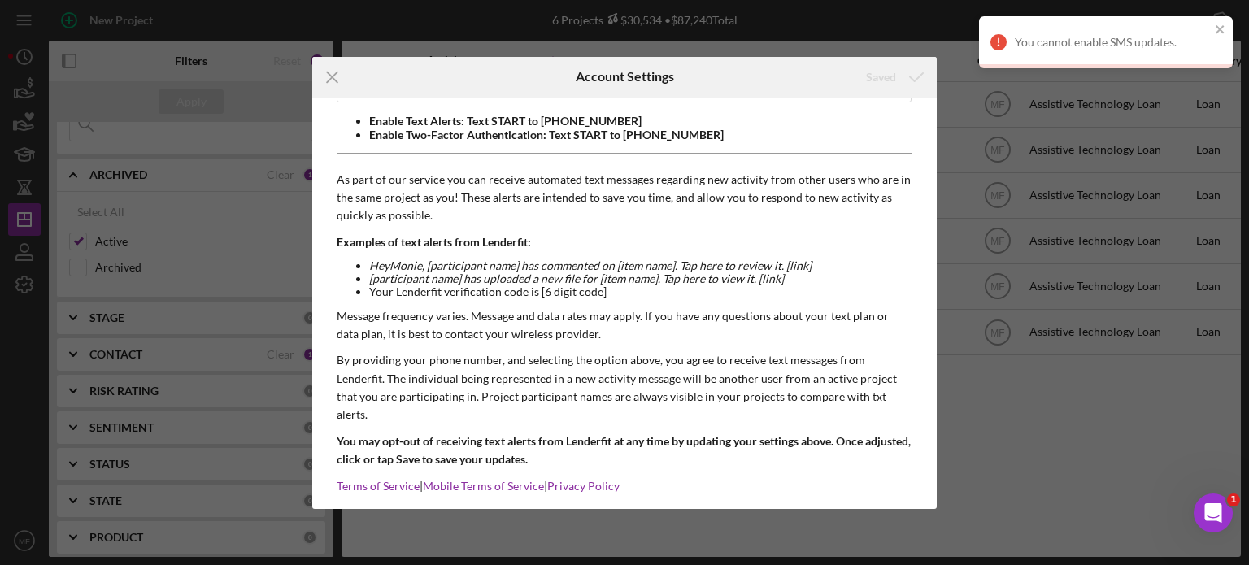 This screenshot has height=565, width=1249. Describe the element at coordinates (1220, 30) in the screenshot. I see `button: close` at that location.